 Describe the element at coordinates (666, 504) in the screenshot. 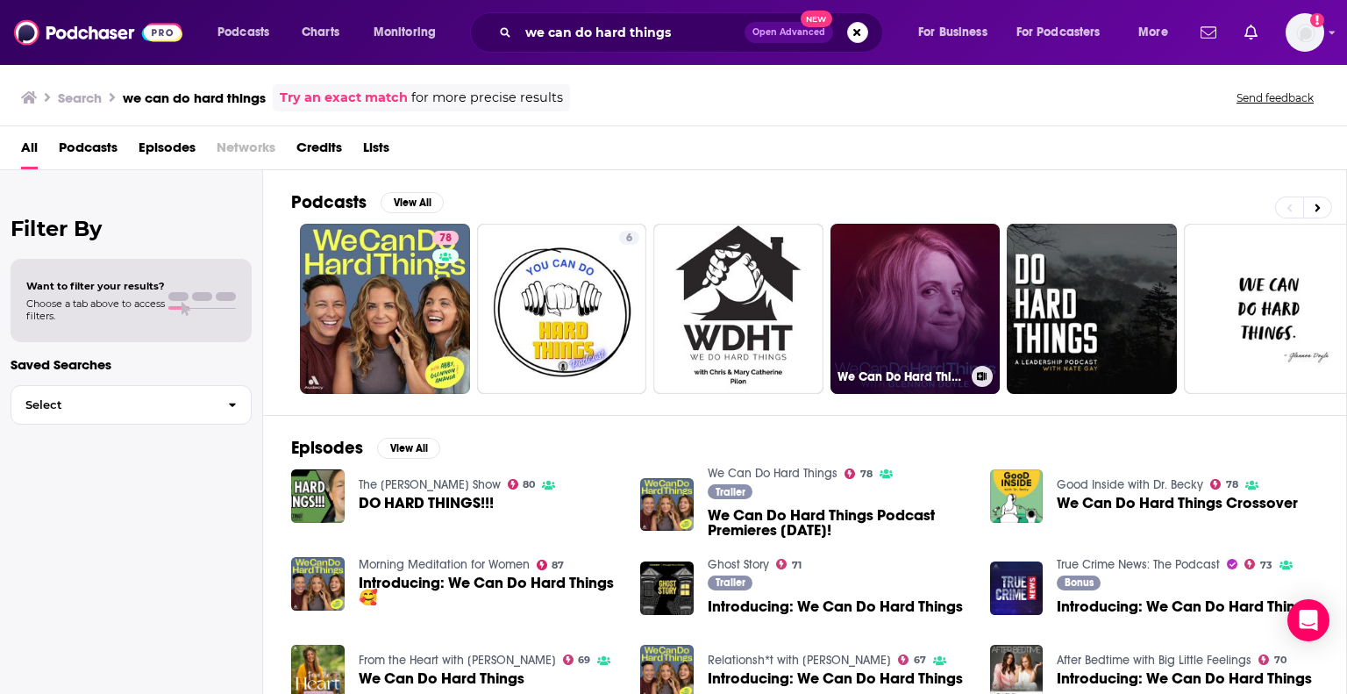

I see `img: We Can Do Hard Things Podcast Premieres Tuesday, May 11th!` at that location.